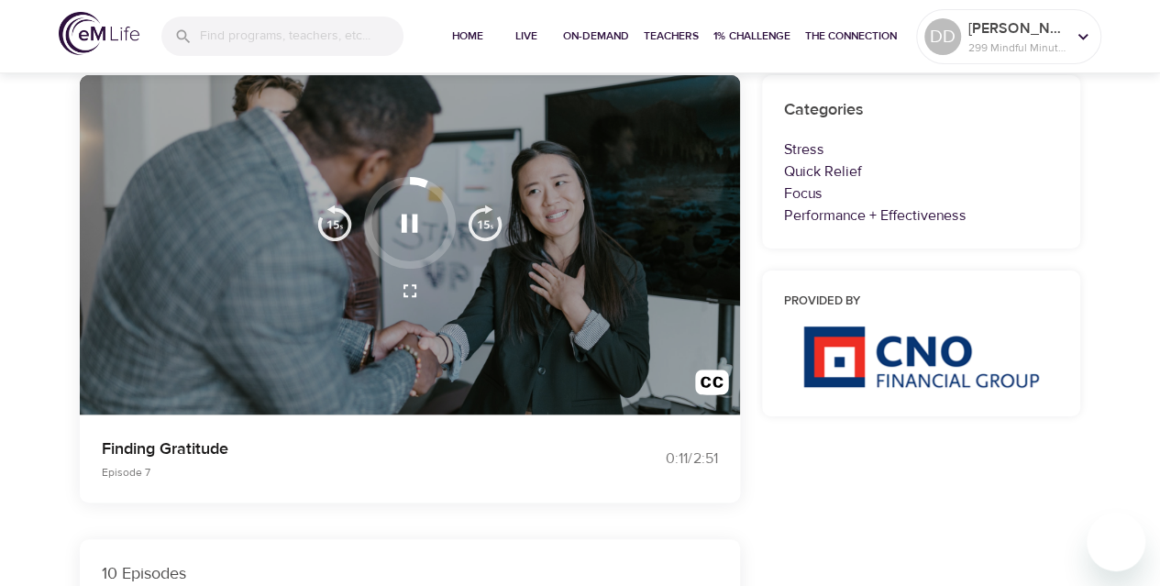  I want to click on p: Finding Gratitude, so click(330, 448).